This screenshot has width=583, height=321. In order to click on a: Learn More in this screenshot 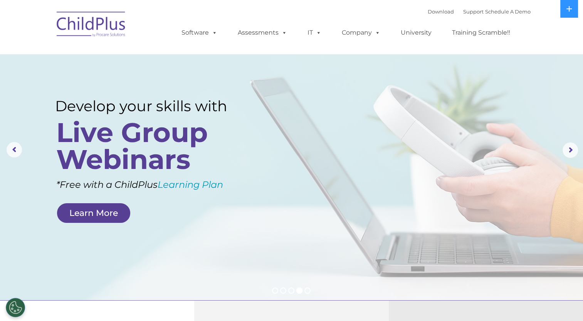, I will do `click(94, 213)`.